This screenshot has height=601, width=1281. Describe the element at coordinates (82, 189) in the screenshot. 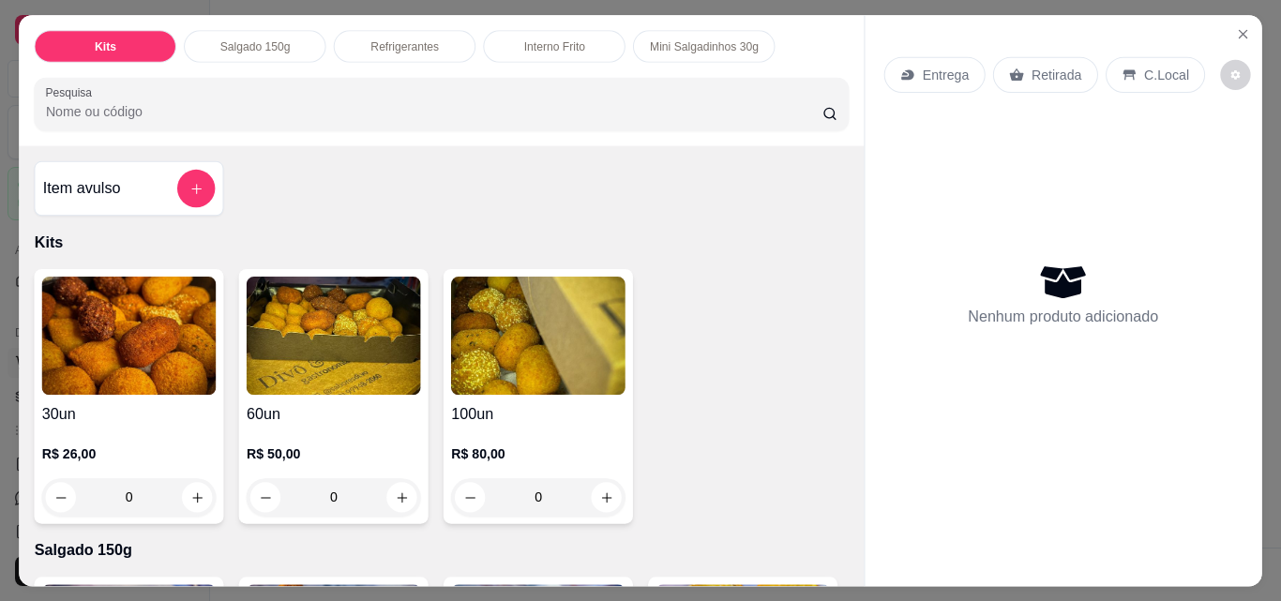

I see `h4: Item avulso` at that location.